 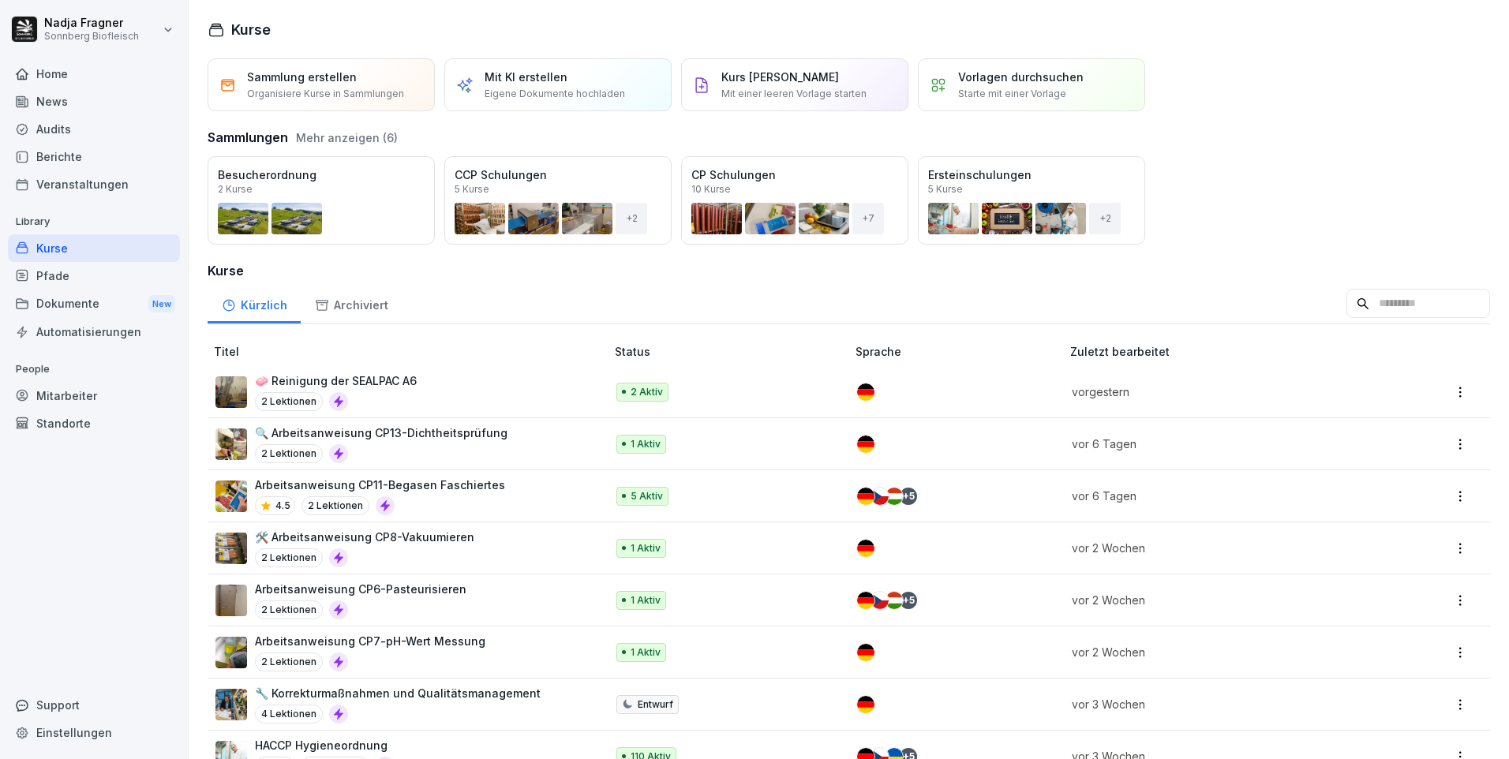 What do you see at coordinates (94, 276) in the screenshot?
I see `a: Pfade` at bounding box center [94, 276].